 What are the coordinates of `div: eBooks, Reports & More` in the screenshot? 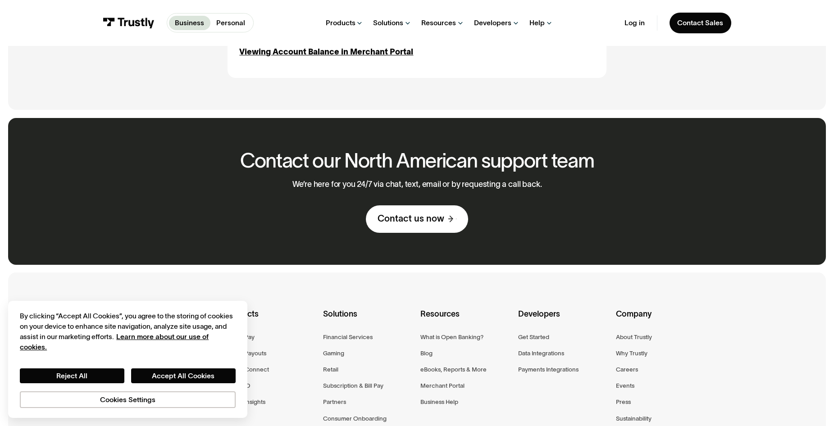 It's located at (453, 370).